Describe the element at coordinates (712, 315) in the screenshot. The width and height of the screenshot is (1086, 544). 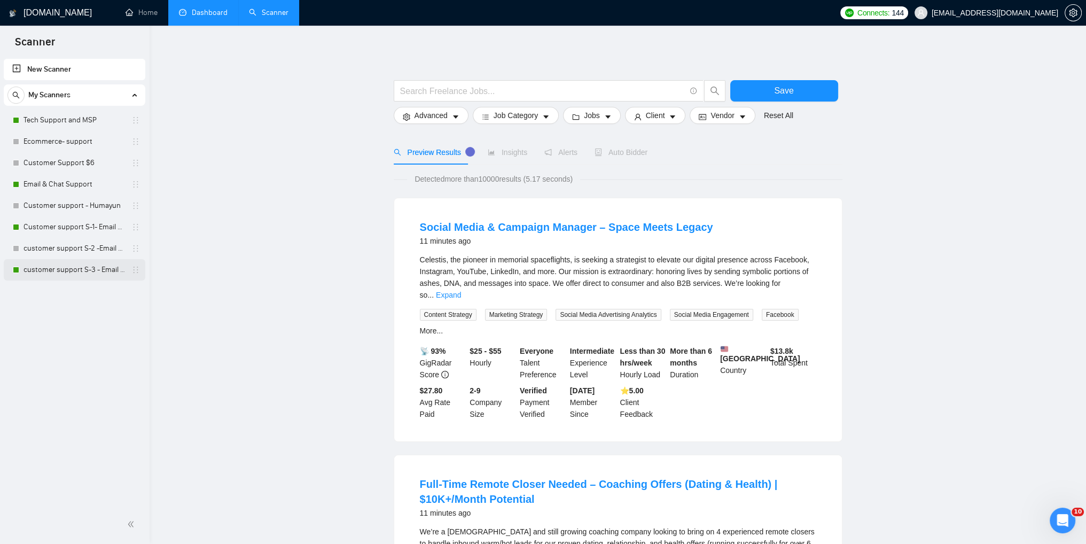
I see `span: Social Media Engagement` at that location.